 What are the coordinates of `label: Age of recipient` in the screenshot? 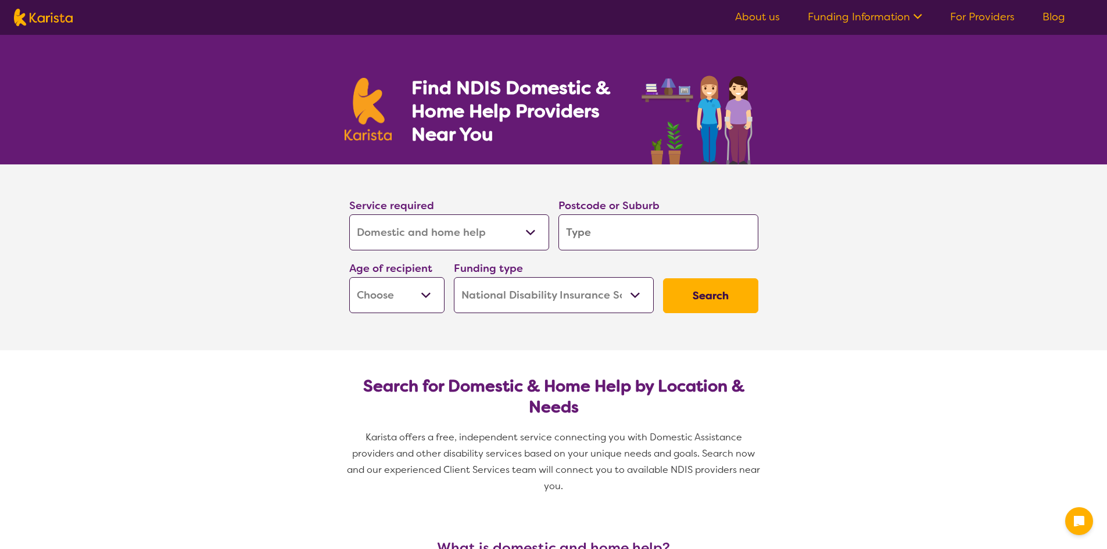 It's located at (390, 268).